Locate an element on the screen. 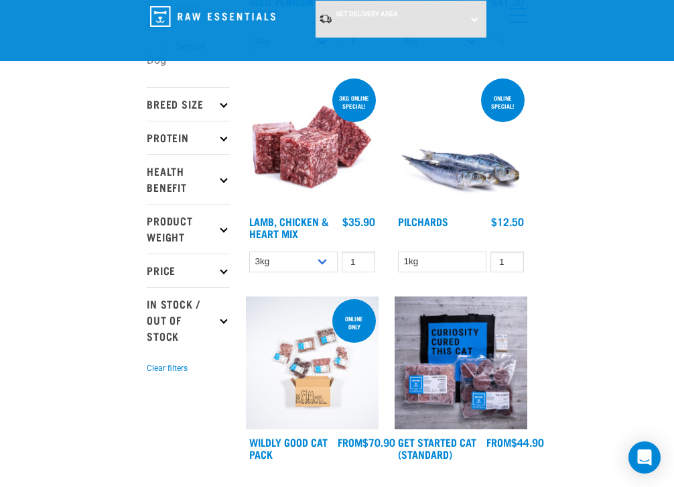  div: Open Intercom Messenger is located at coordinates (645, 457).